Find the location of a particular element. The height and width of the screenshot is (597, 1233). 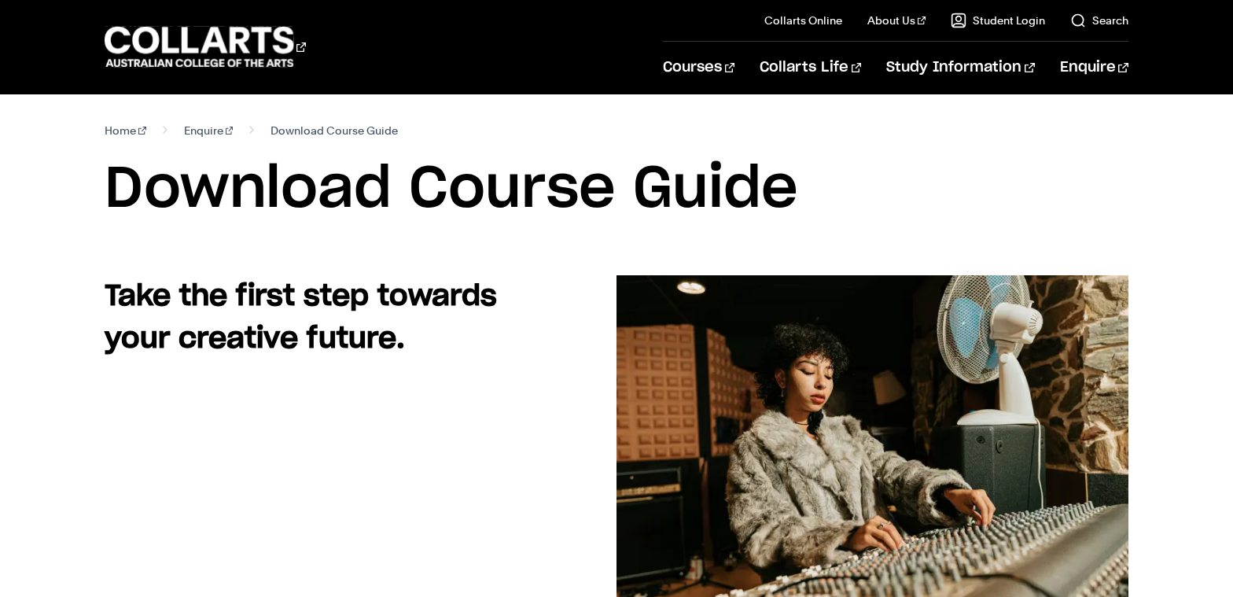

a: Home is located at coordinates (125, 131).